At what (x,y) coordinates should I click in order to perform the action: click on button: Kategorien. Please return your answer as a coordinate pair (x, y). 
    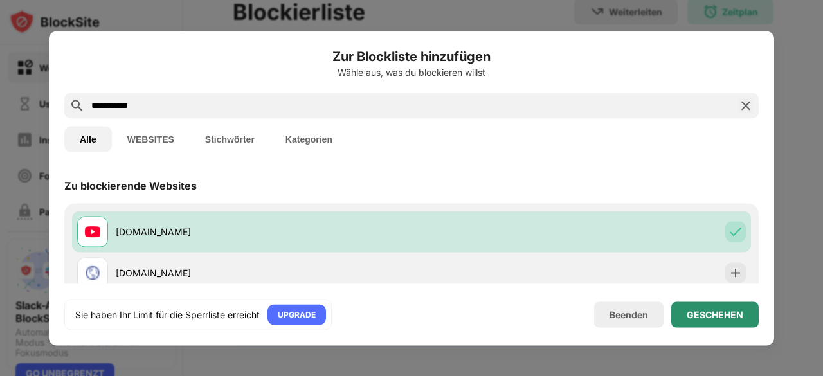
    Looking at the image, I should click on (308, 139).